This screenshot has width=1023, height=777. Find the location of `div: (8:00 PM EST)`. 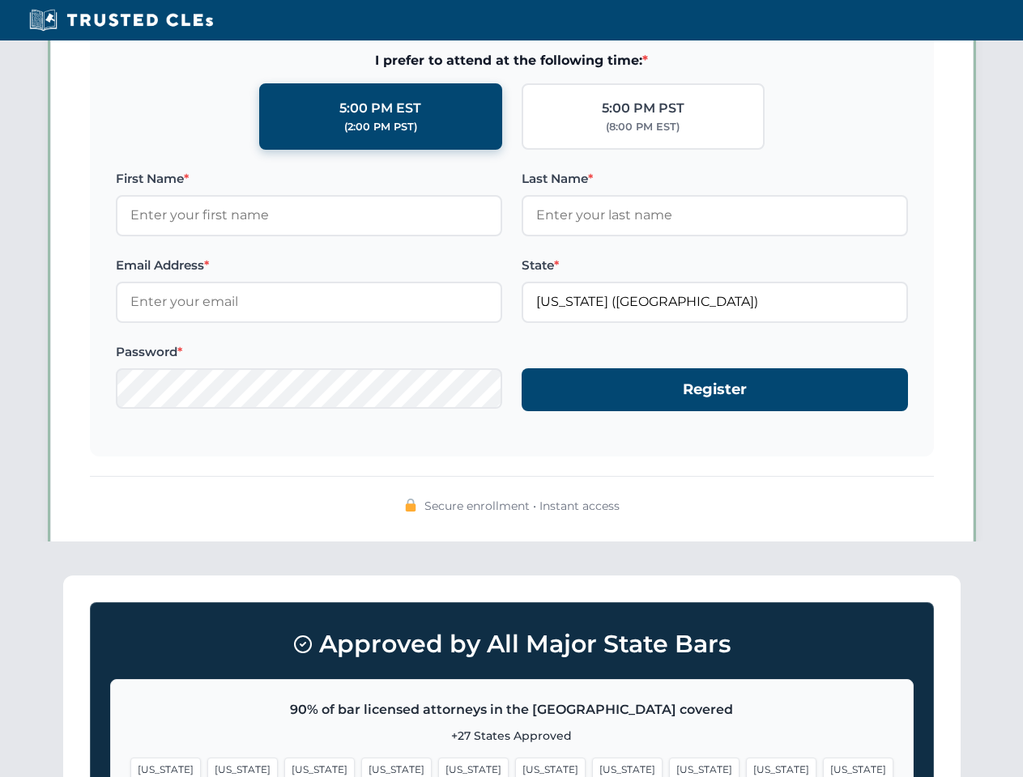

div: (8:00 PM EST) is located at coordinates (642, 127).